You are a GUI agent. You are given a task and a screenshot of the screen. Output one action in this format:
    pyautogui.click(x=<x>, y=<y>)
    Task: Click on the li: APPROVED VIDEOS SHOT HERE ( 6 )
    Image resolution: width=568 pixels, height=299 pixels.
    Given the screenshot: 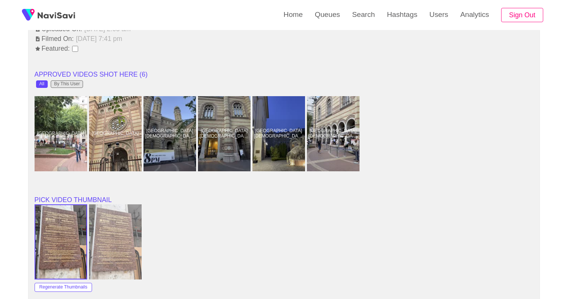 What is the action you would take?
    pyautogui.click(x=284, y=74)
    